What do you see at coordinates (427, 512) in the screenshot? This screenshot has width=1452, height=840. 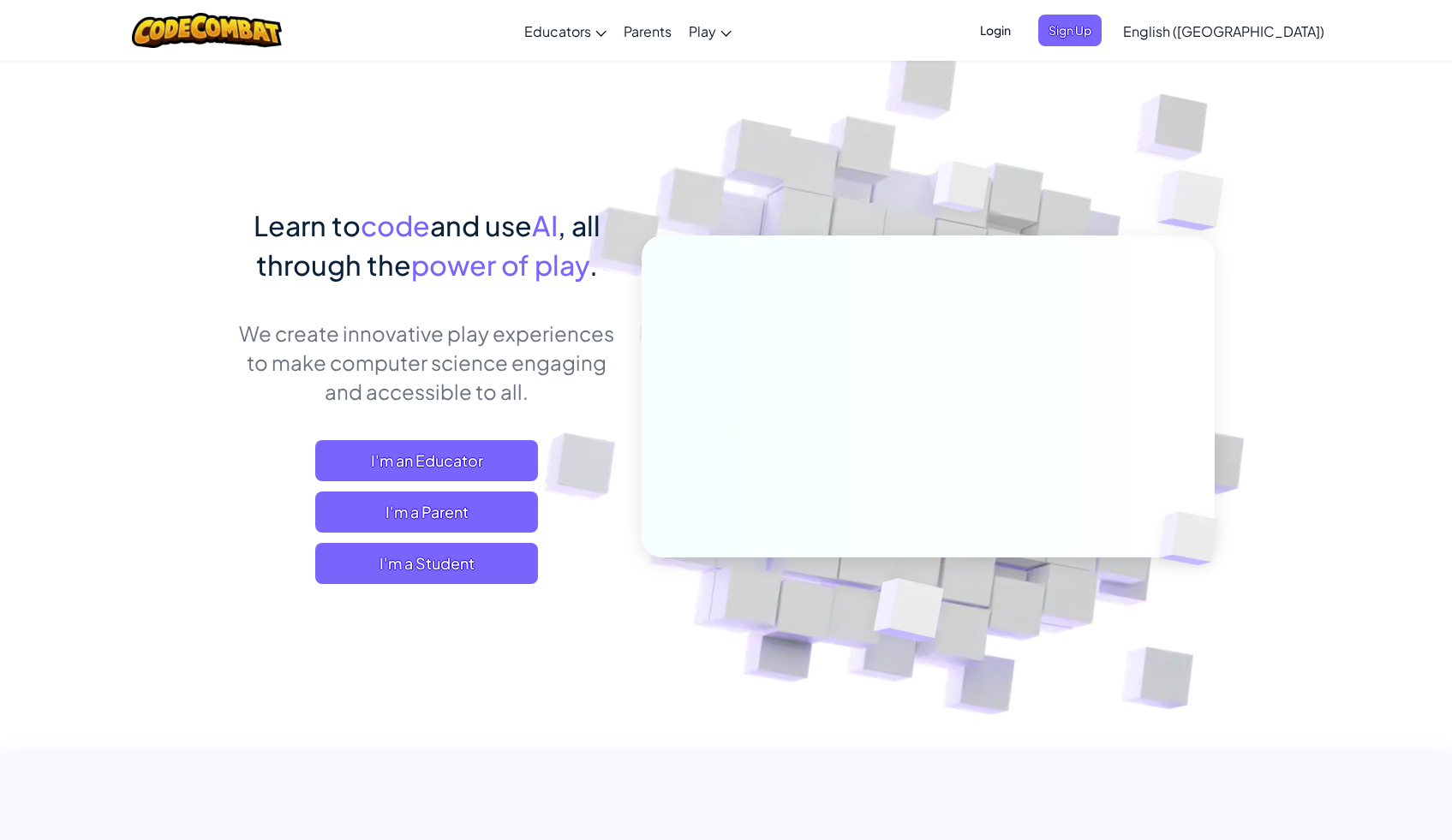 I see `a: I'm a Parent` at bounding box center [427, 512].